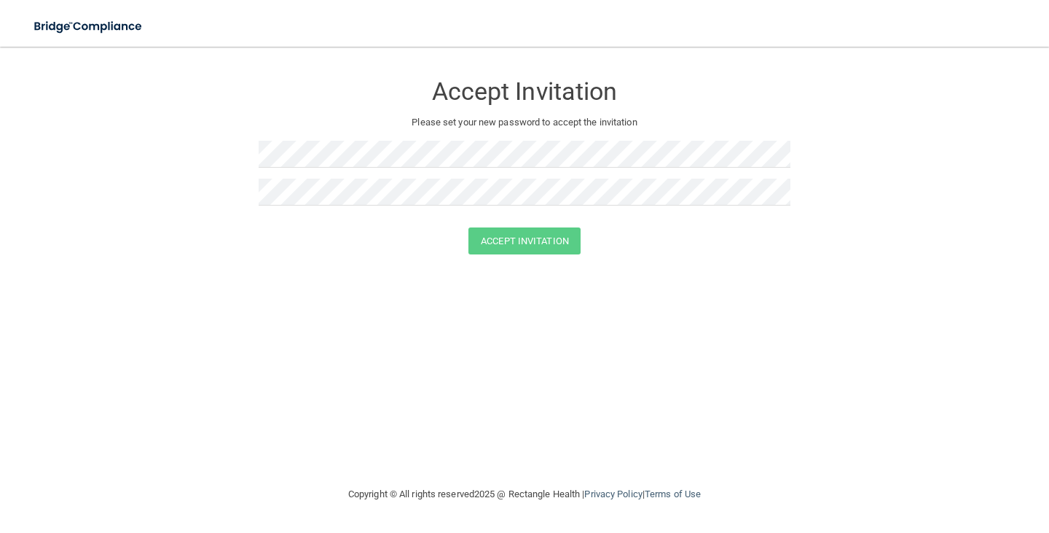 This screenshot has width=1049, height=533. Describe the element at coordinates (525, 122) in the screenshot. I see `p: Please set your new password to accept the invitation` at that location.